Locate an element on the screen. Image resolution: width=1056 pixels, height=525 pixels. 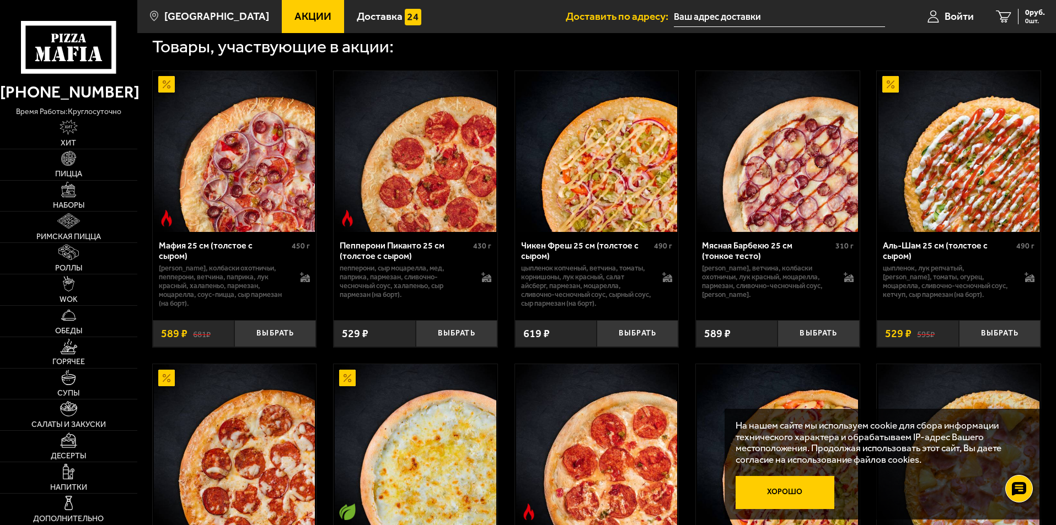
span: Доставка is located at coordinates (379, 16).